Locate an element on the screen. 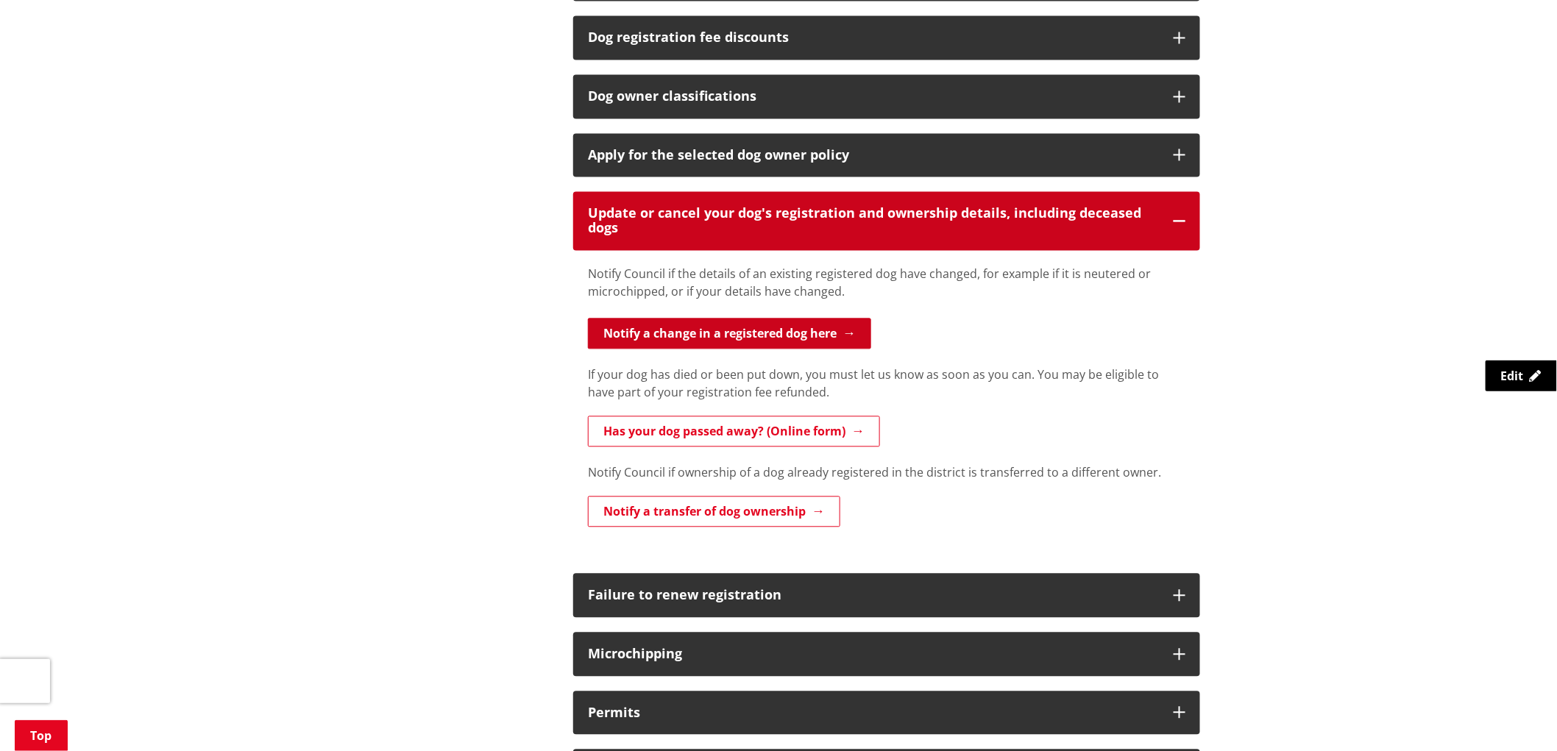 The width and height of the screenshot is (1557, 751). a: Top is located at coordinates (41, 736).